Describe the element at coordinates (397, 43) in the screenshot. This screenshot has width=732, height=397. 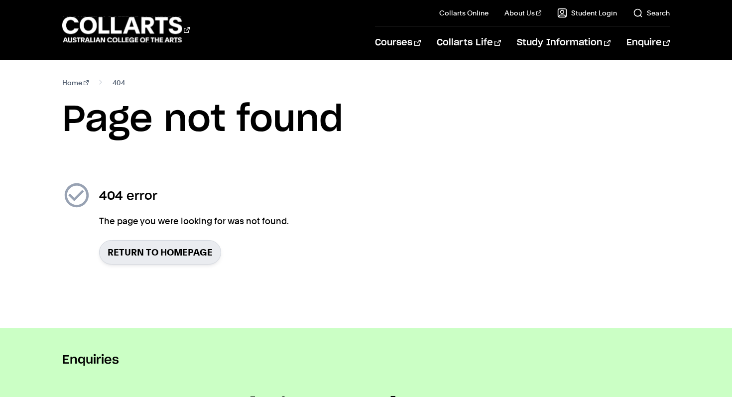
I see `a: Courses` at that location.